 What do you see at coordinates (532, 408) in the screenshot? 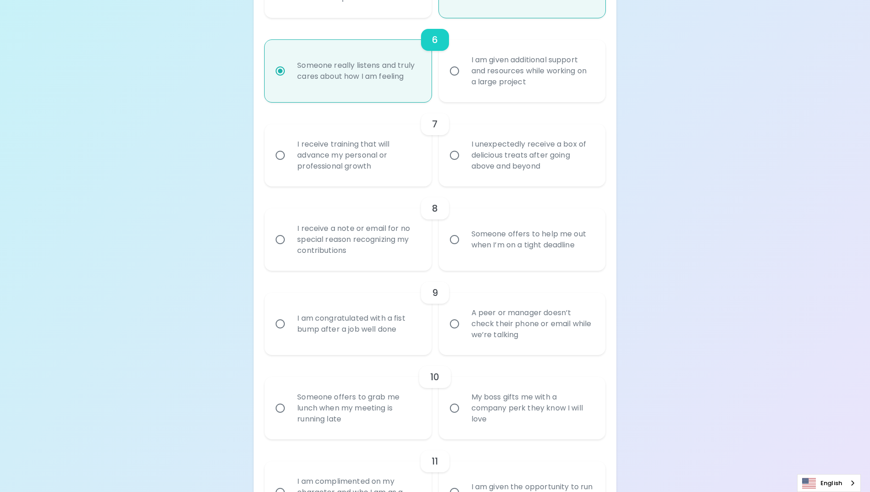
I see `div: My boss gifts me with a company perk they know I will love` at bounding box center [532, 408].